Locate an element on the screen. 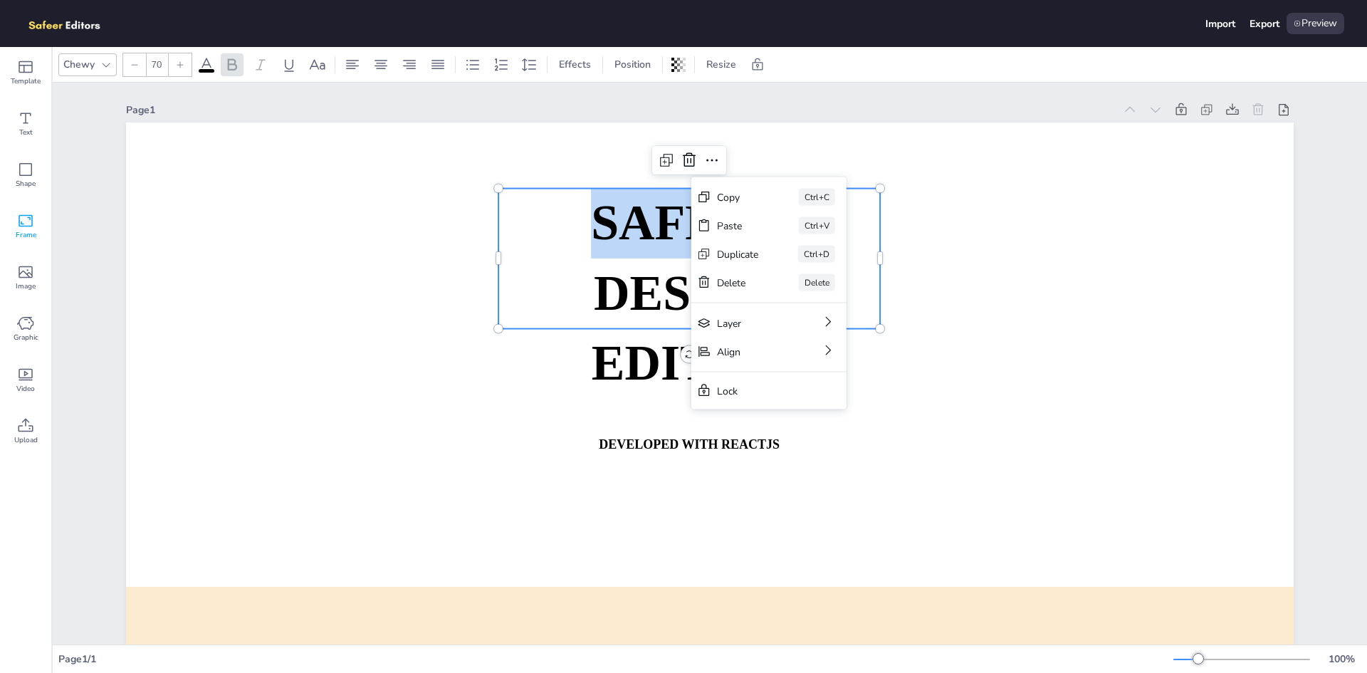 The height and width of the screenshot is (673, 1367). div: Export is located at coordinates (1264, 23).